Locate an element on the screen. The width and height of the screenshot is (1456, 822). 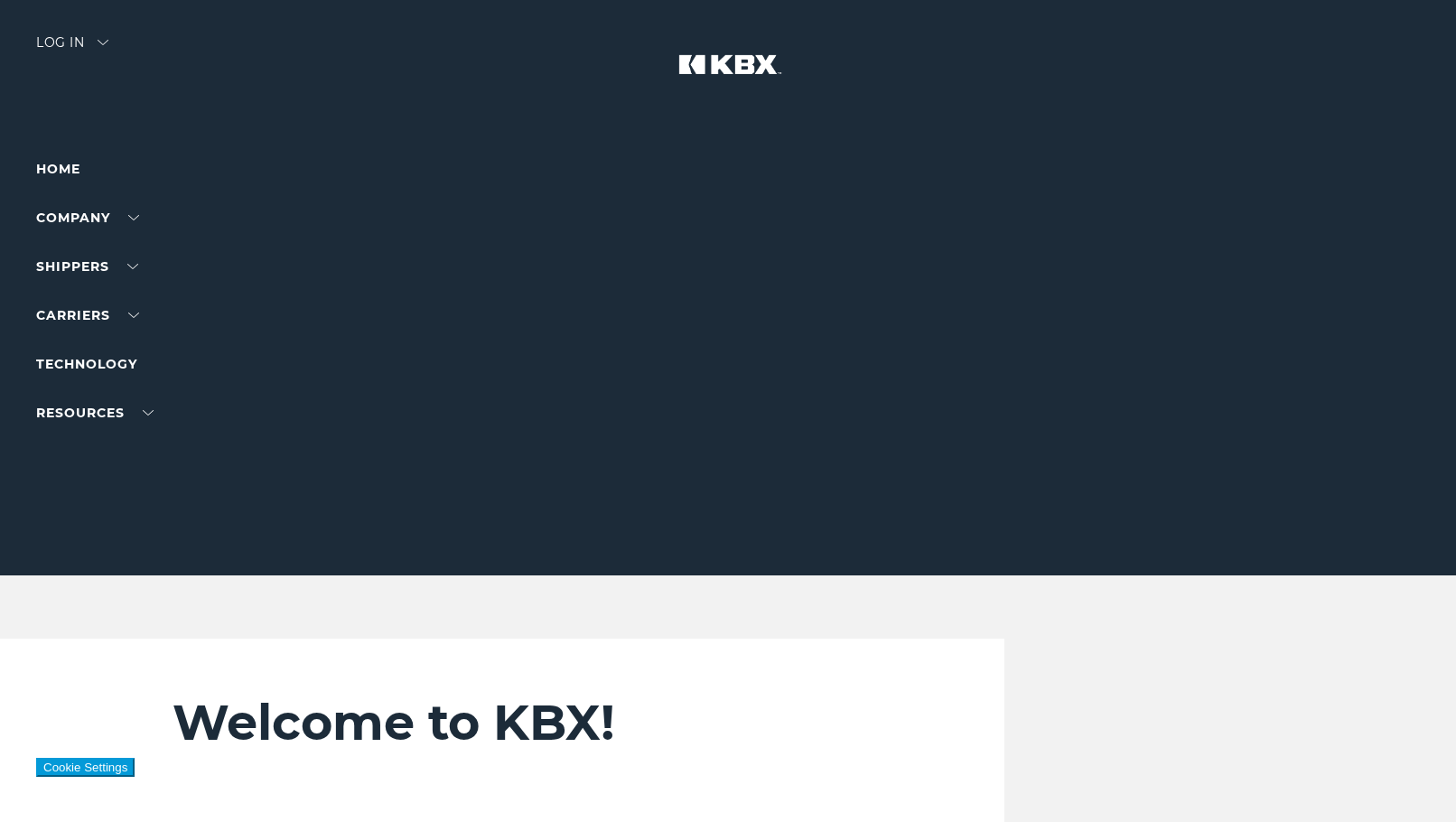
a: SHIPPERS is located at coordinates (86, 266).